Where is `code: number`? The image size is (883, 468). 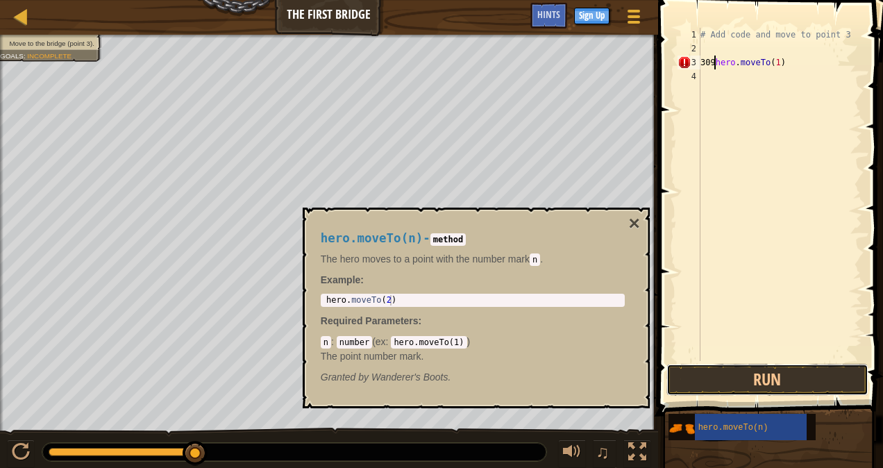 code: number is located at coordinates (354, 342).